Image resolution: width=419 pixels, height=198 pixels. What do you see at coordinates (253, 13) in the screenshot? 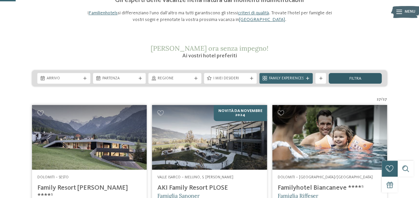
I see `a: criteri di qualità` at bounding box center [253, 13].